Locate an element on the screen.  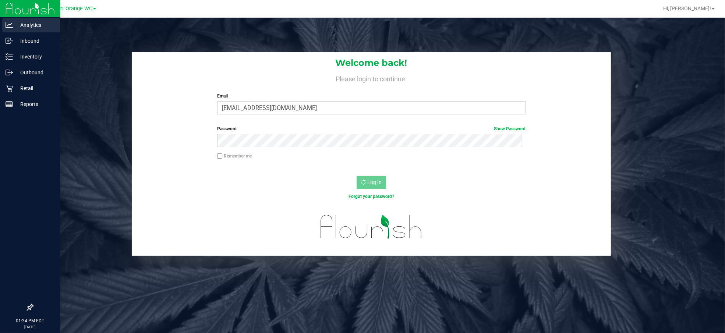
p: Inventory is located at coordinates (35, 57).